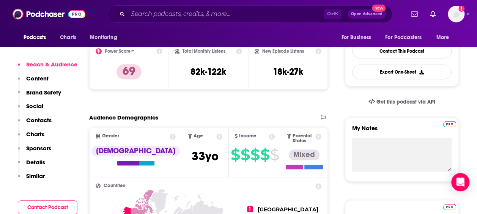 This screenshot has width=477, height=214. I want to click on span: 33 yo, so click(205, 156).